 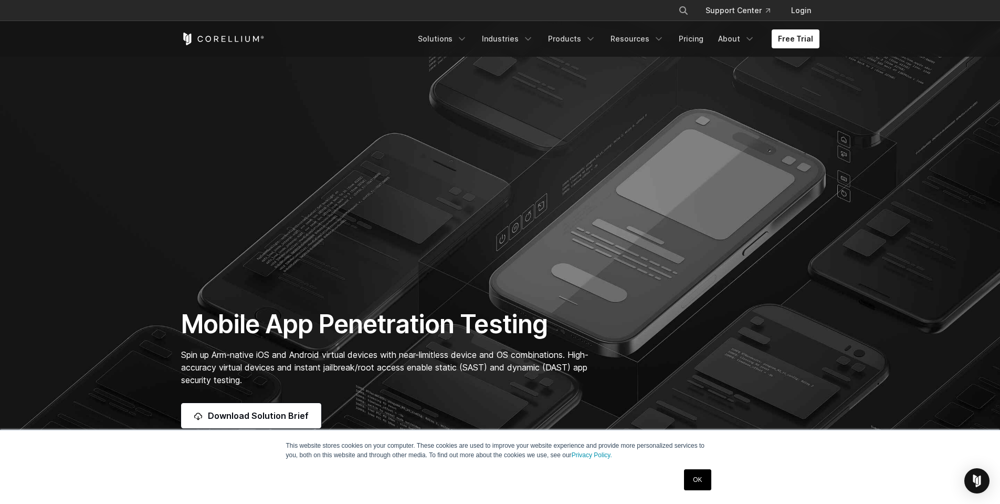 What do you see at coordinates (801, 11) in the screenshot?
I see `a: Login` at bounding box center [801, 11].